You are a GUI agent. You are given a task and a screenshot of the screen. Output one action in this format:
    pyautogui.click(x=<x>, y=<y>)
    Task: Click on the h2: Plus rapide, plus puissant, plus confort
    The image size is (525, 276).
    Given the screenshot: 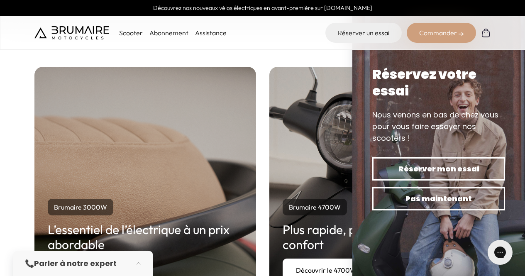 What is the action you would take?
    pyautogui.click(x=380, y=237)
    